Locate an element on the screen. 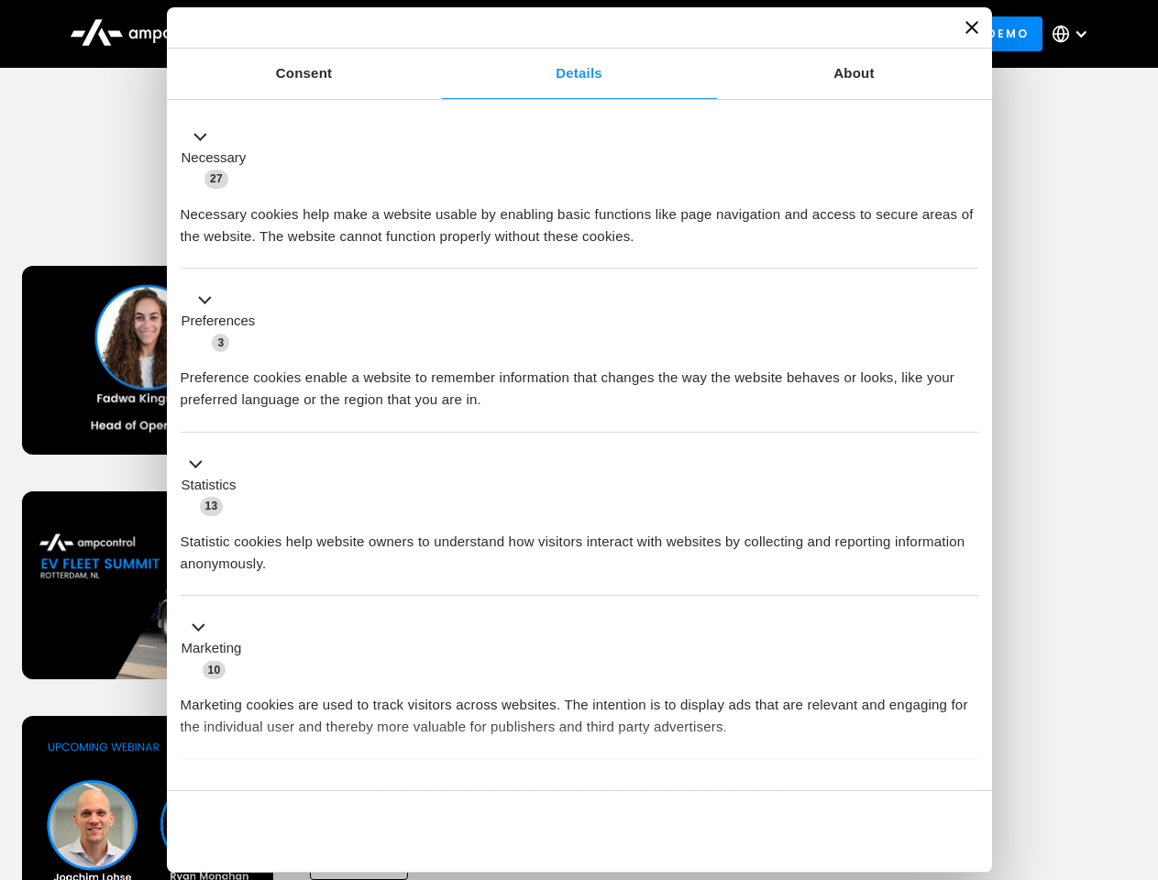 Image resolution: width=1158 pixels, height=880 pixels. h1: Upcoming Webinars is located at coordinates (580, 207).